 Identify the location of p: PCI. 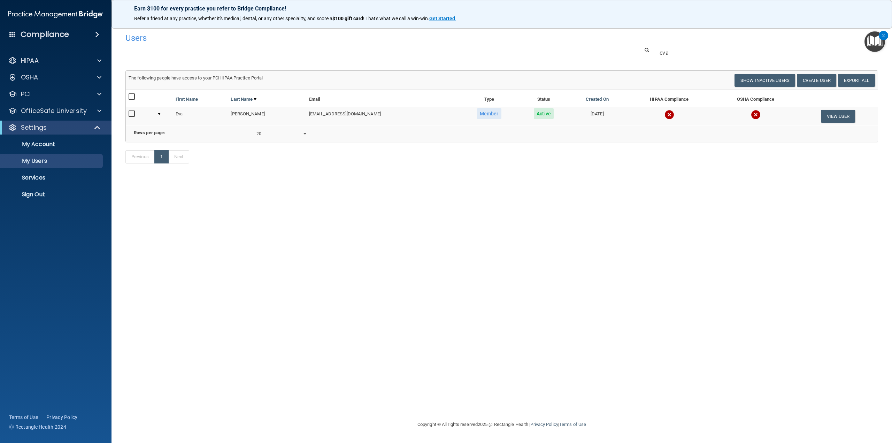
(26, 94).